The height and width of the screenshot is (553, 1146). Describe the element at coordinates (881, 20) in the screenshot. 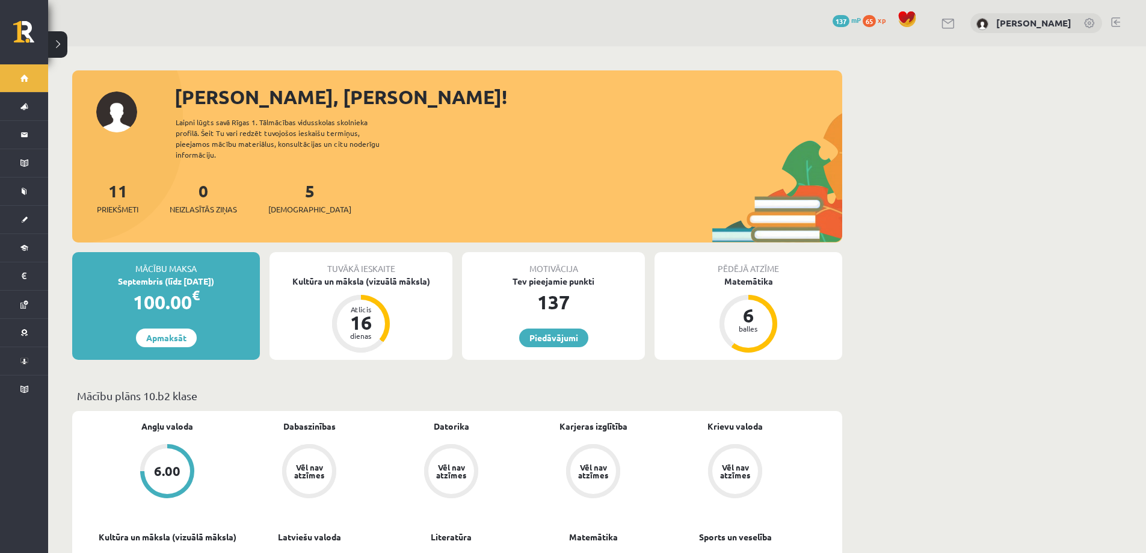

I see `span: xp` at that location.